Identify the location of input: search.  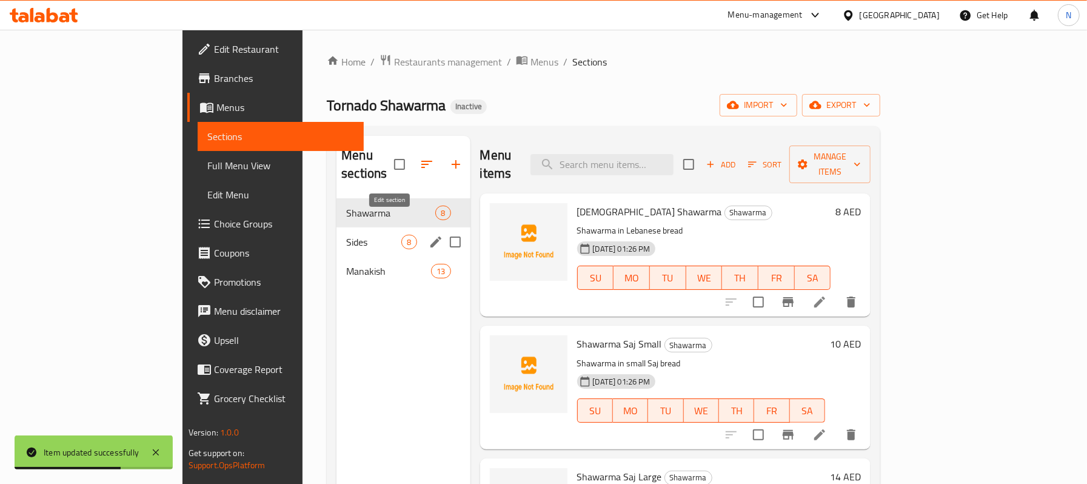
(602, 164).